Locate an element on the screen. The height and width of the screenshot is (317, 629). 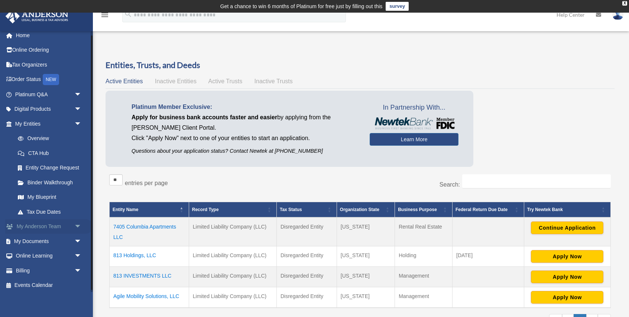
span: Inactive Trusts is located at coordinates (273, 81).